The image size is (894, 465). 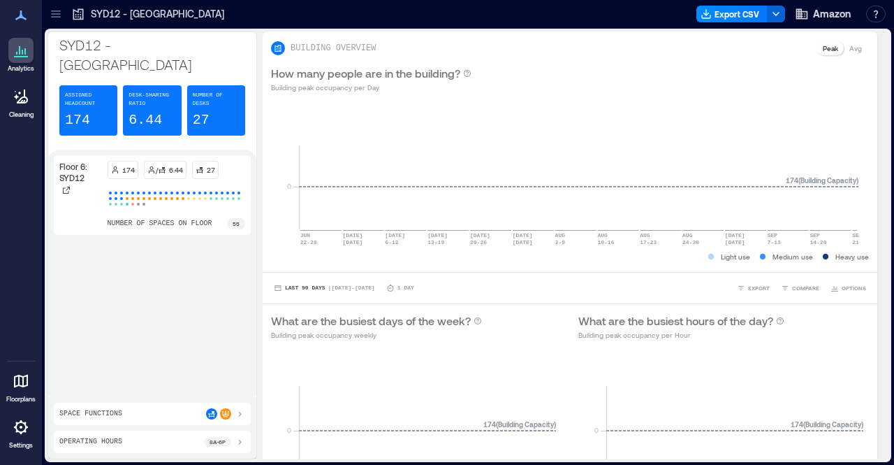 What do you see at coordinates (333, 48) in the screenshot?
I see `p: BUILDING OVERVIEW` at bounding box center [333, 48].